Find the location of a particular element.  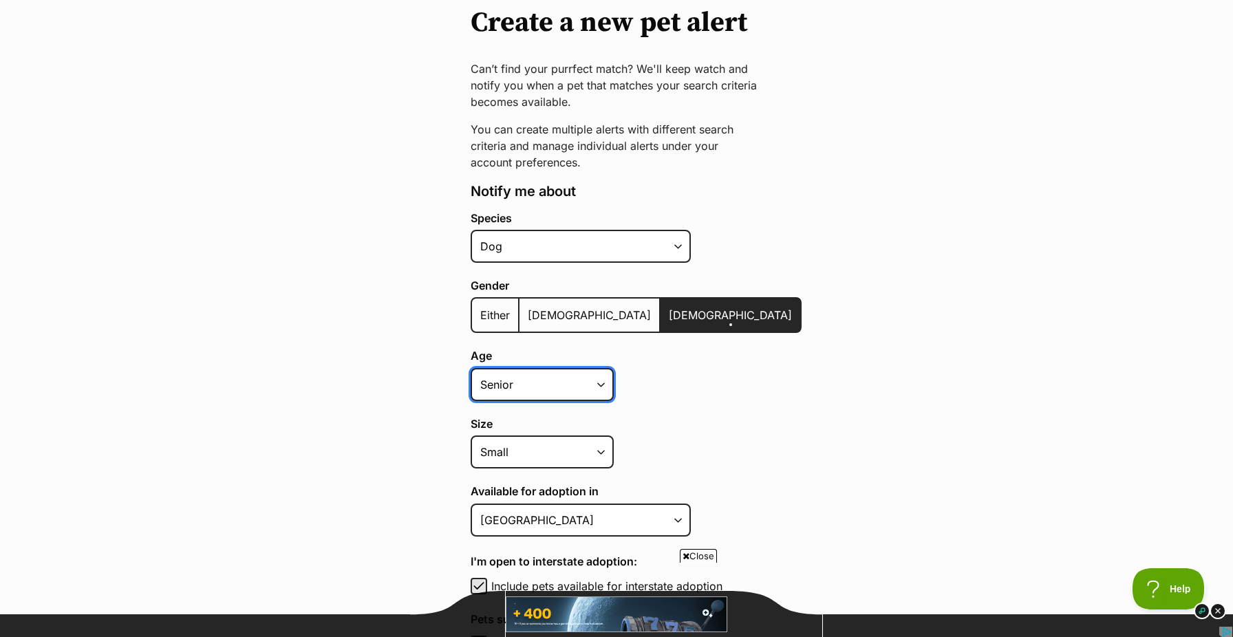

h1: Create a new pet alert is located at coordinates (609, 23).